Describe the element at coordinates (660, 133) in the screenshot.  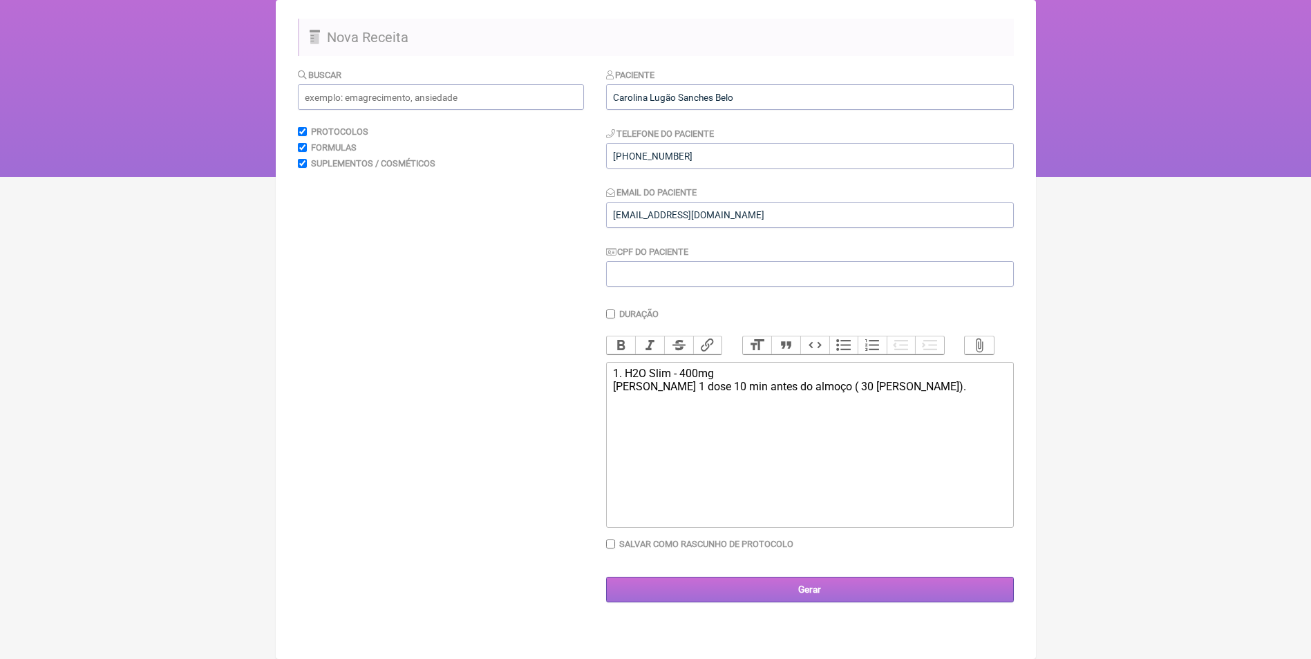
I see `label: Telefone do Paciente` at that location.